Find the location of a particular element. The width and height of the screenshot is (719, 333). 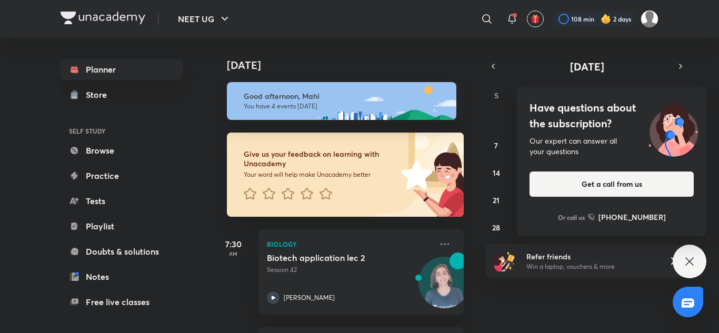

h5: Biotech application lec 2 is located at coordinates (332, 258).